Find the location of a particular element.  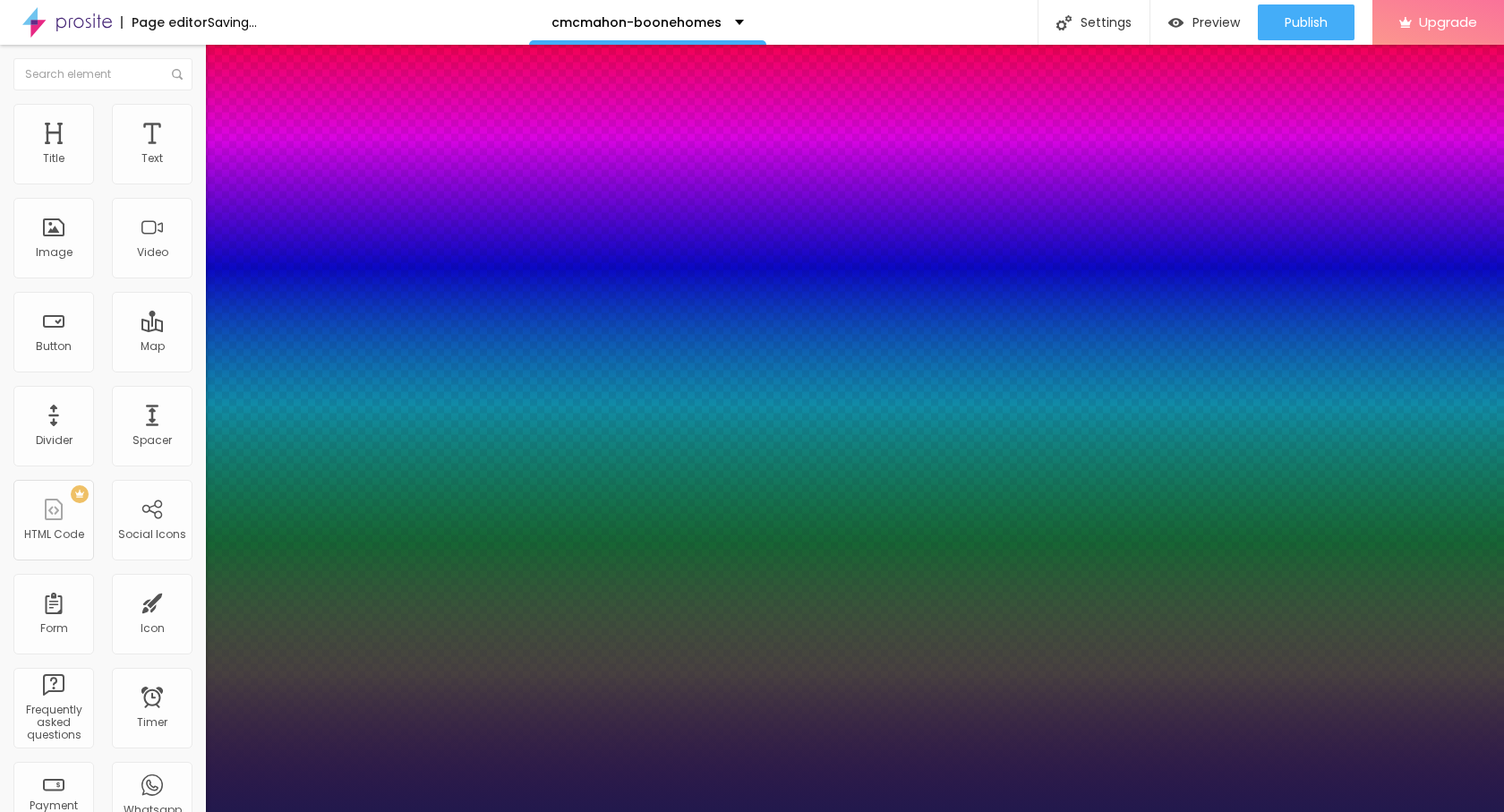

input: Search element is located at coordinates (103, 74).